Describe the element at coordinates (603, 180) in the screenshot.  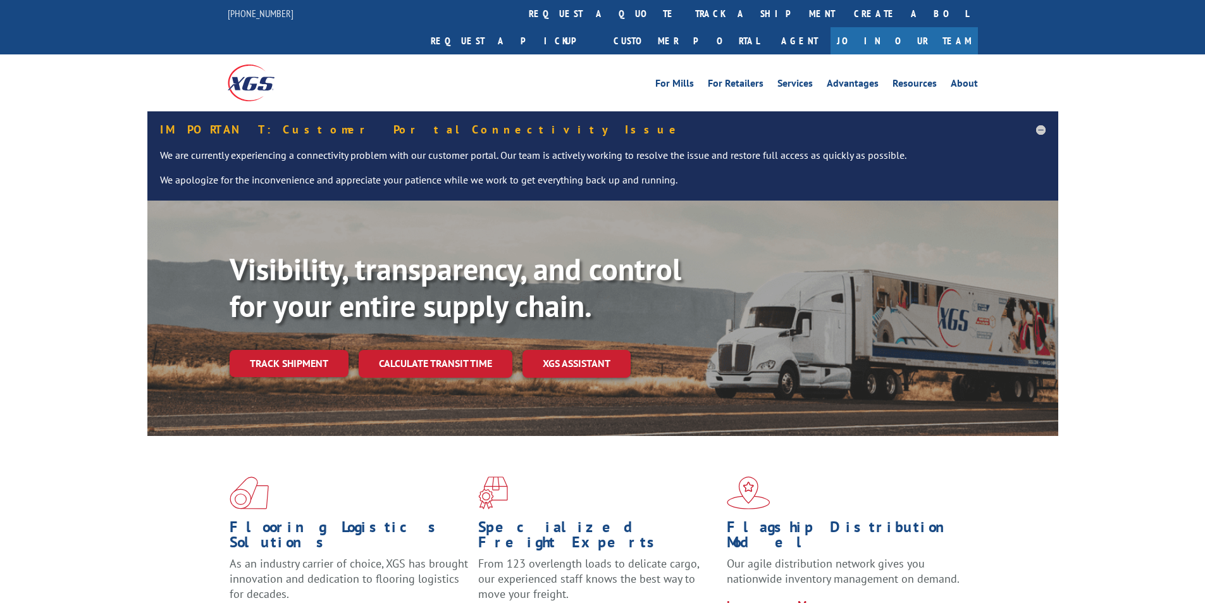
I see `p: We apologize for the inconvenience and appreciate your patience while we work to get everything b...` at that location.